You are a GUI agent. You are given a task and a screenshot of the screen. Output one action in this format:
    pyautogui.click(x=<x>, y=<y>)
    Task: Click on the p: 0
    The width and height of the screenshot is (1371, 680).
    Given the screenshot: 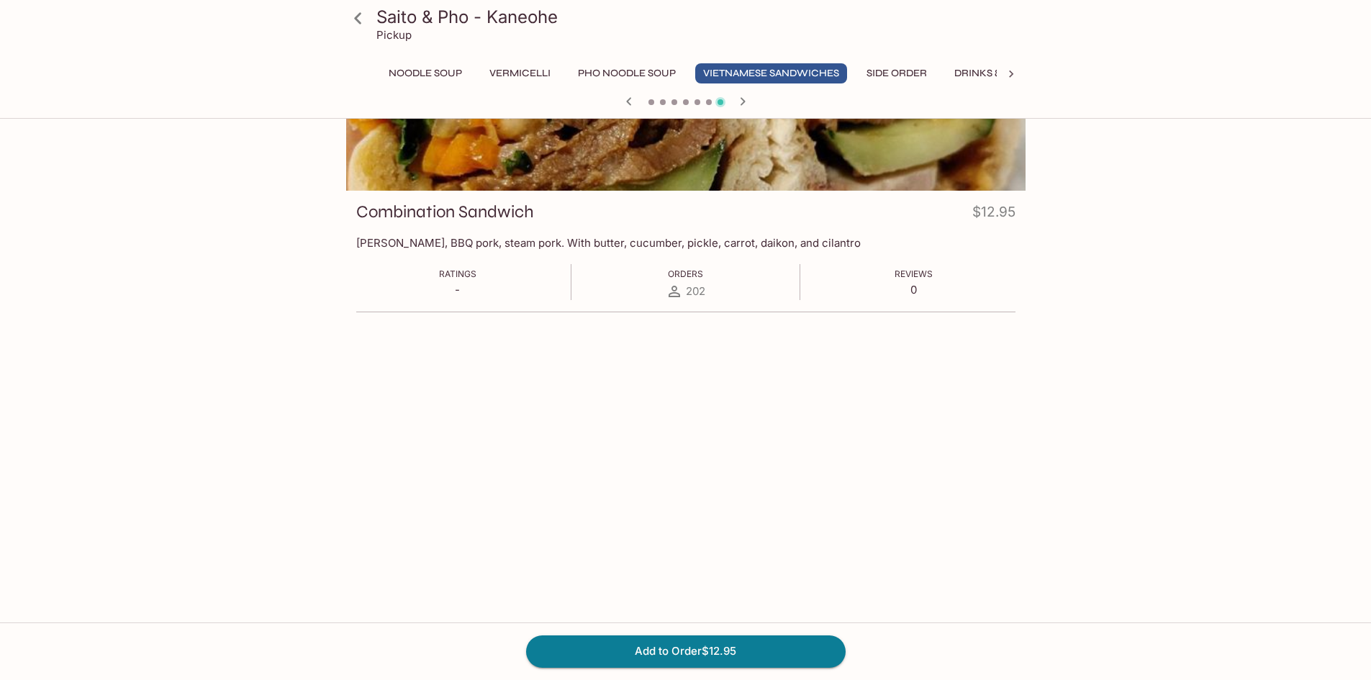 What is the action you would take?
    pyautogui.click(x=913, y=289)
    